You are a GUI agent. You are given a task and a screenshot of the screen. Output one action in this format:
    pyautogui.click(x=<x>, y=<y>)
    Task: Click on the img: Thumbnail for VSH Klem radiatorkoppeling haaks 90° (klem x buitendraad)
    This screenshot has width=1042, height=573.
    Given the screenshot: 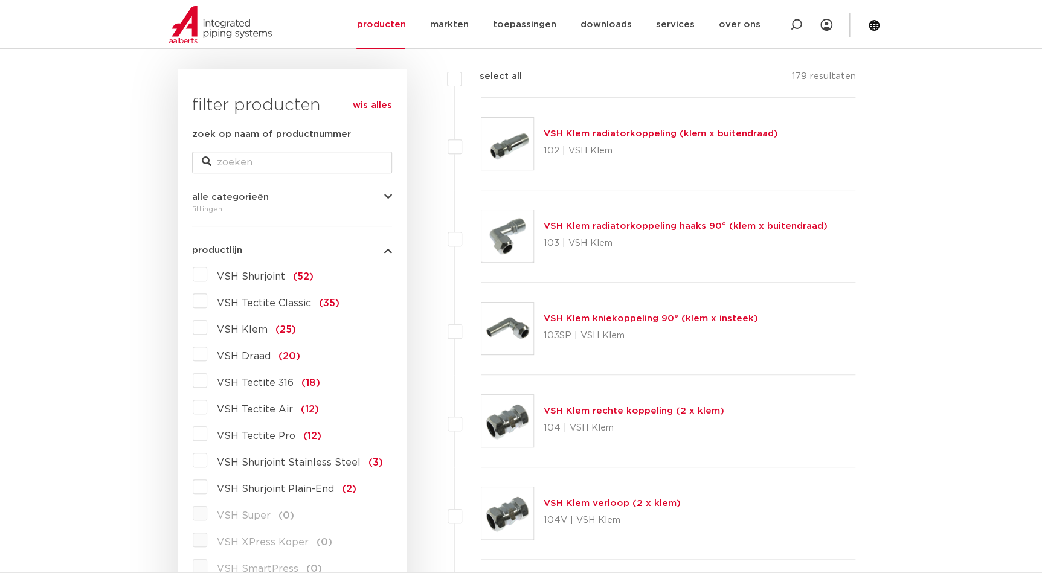 What is the action you would take?
    pyautogui.click(x=507, y=236)
    